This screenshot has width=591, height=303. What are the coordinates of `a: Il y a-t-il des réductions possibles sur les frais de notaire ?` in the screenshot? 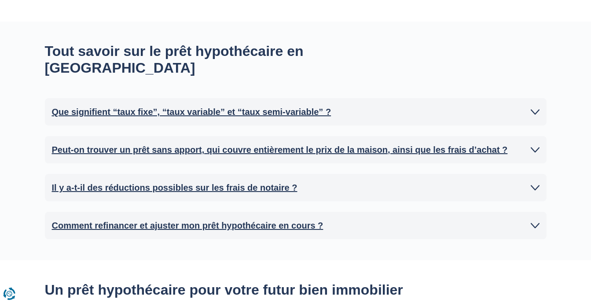 It's located at (296, 187).